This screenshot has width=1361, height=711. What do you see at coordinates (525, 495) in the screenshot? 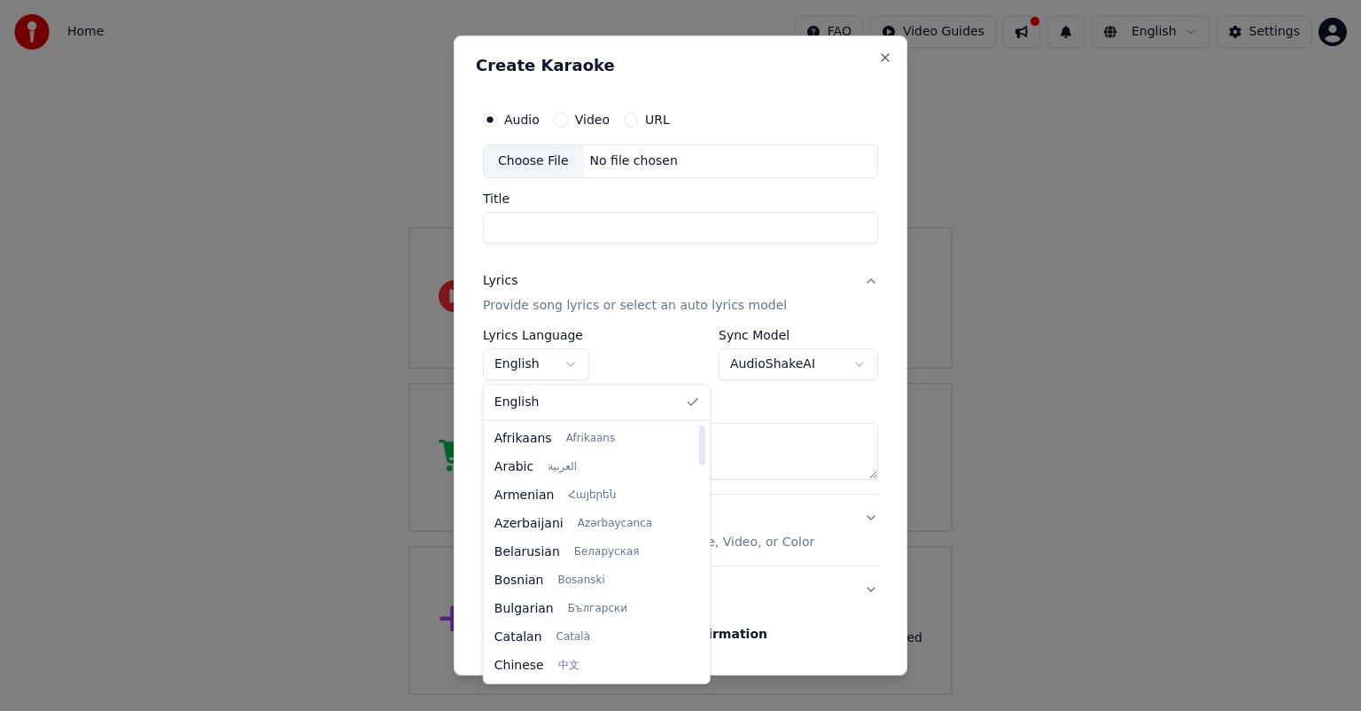
I see `span: Armenian` at bounding box center [525, 495].